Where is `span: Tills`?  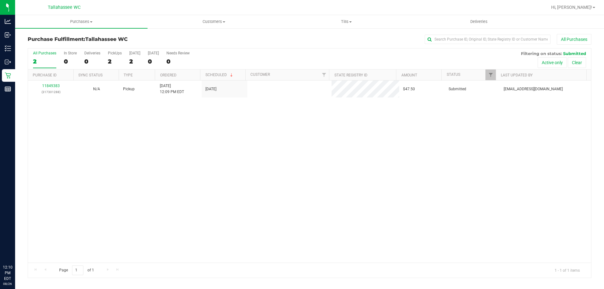 span: Tills is located at coordinates (346, 22).